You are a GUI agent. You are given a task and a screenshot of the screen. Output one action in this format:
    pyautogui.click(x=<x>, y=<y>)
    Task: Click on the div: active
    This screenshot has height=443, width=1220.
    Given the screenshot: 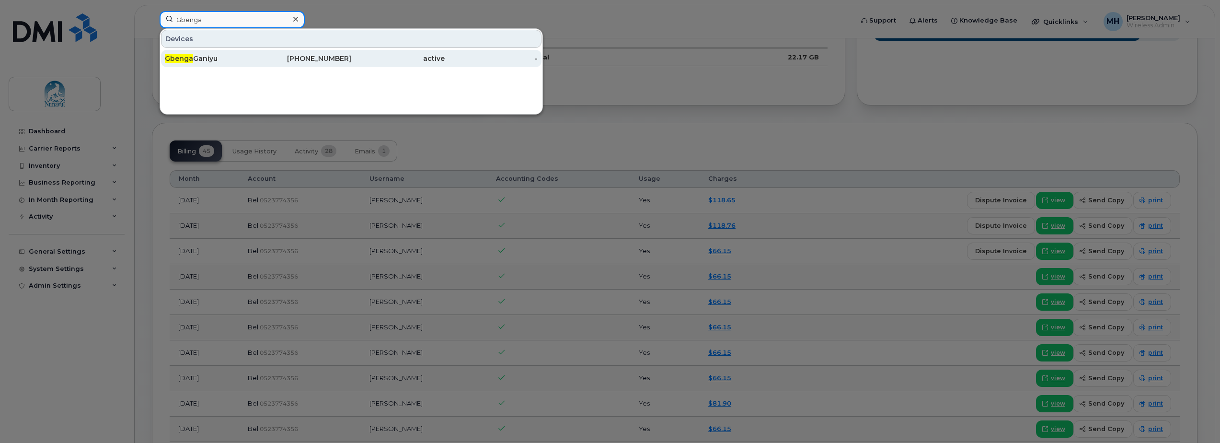 What is the action you would take?
    pyautogui.click(x=398, y=58)
    